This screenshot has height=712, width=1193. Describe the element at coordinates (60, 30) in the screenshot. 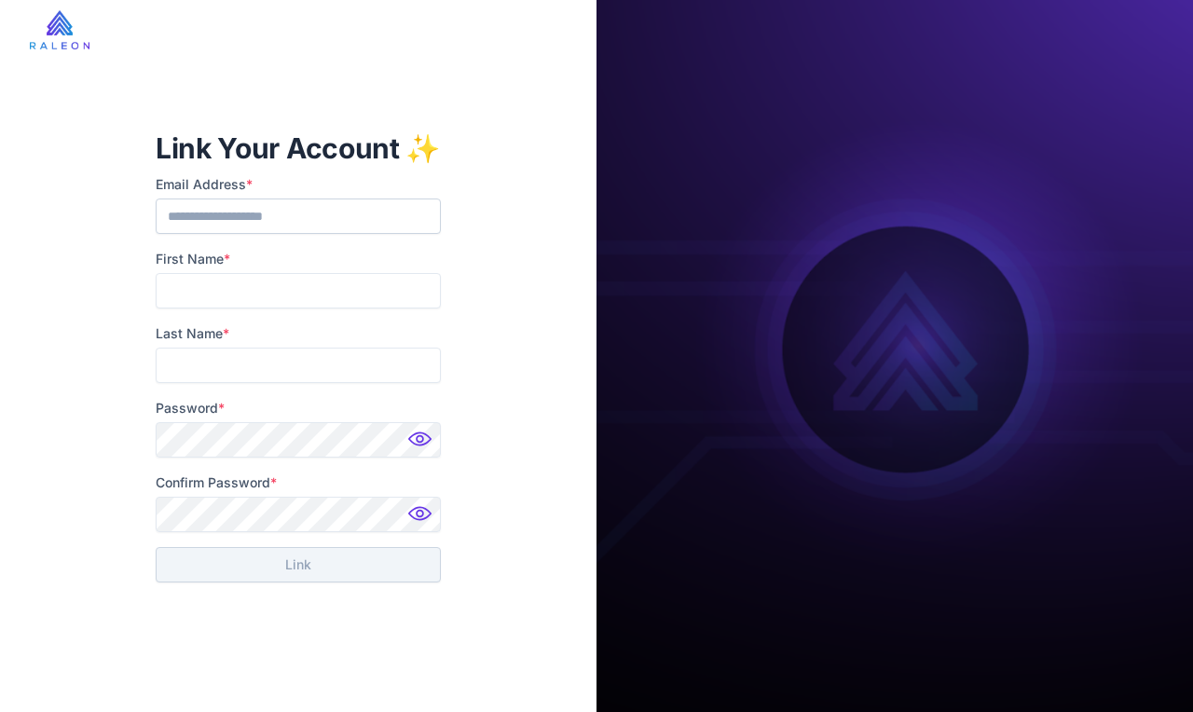

I see `img: raleon-logo-whitebg.9aac0268.jpg` at that location.